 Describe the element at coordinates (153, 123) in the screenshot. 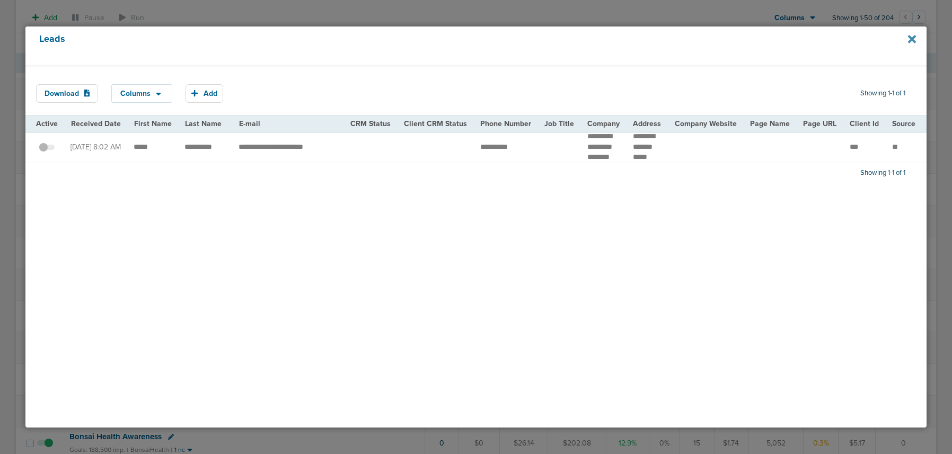

I see `span: First Name` at that location.